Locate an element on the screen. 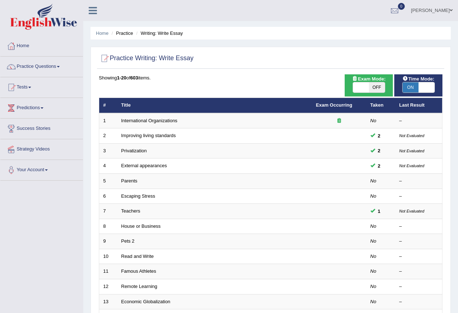 The height and width of the screenshot is (313, 458). div: Exam occurring question is located at coordinates (339, 121).